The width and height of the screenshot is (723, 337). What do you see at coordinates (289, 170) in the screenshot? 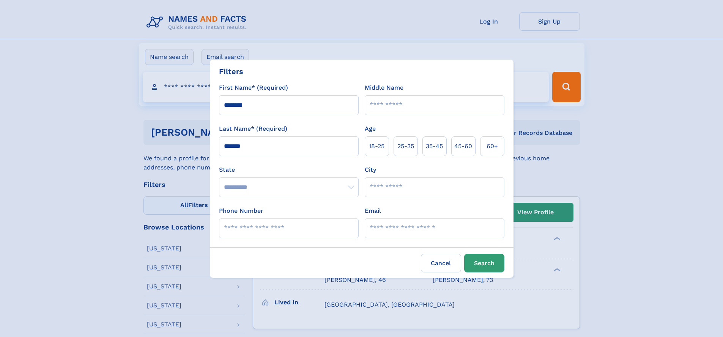
I see `label: State` at bounding box center [289, 170].